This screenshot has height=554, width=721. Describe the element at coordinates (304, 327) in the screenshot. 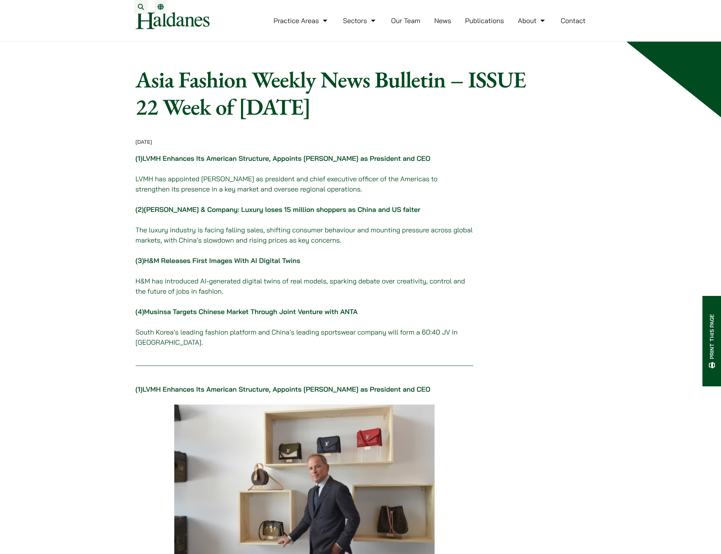

I see `p: South Korea’s leading fashion platform and China’s leading sportswear company will form a 60:40 J...` at that location.